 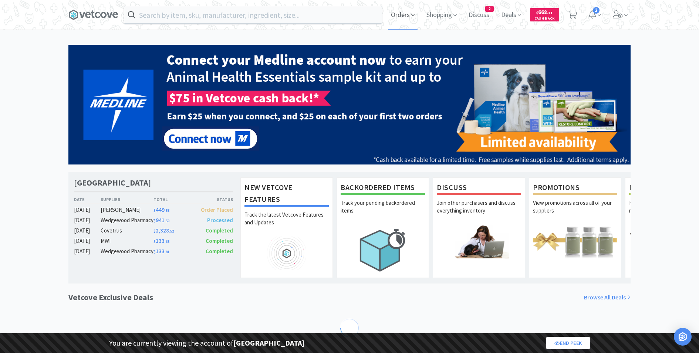 What do you see at coordinates (167, 252) in the screenshot?
I see `span: . 81` at bounding box center [167, 252].